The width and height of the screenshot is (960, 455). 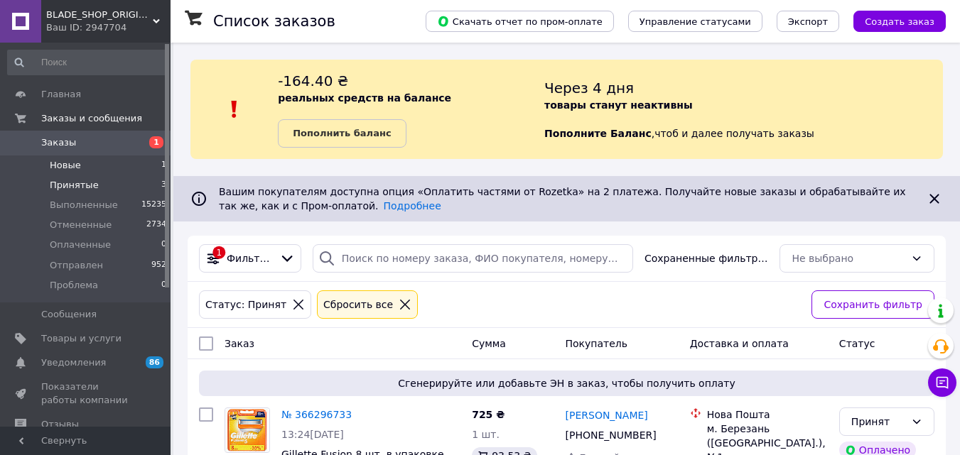 I want to click on span: Сохранить фильтр, so click(x=872, y=305).